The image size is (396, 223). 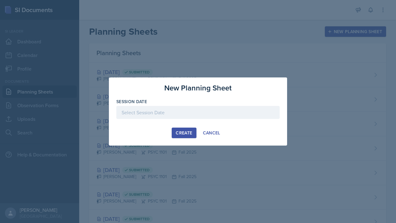 I want to click on button: Cancel, so click(x=211, y=133).